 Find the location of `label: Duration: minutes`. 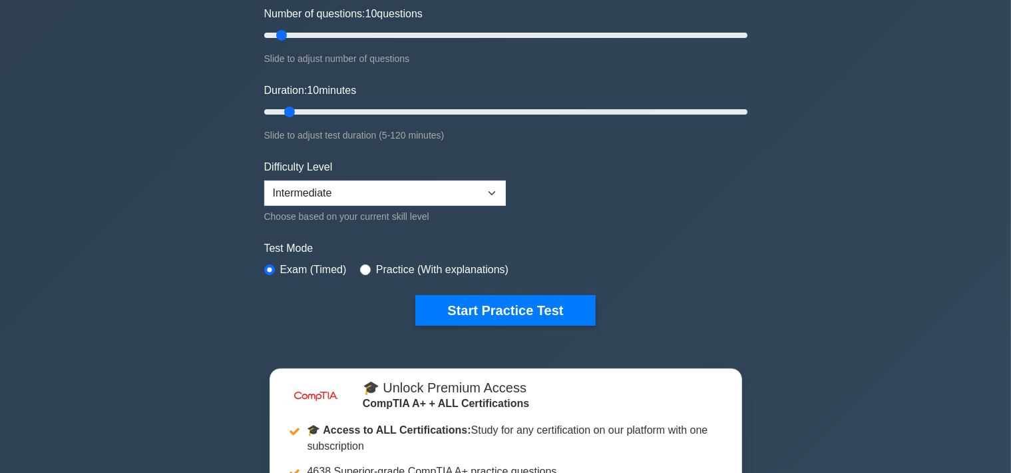

label: Duration: minutes is located at coordinates (310, 91).